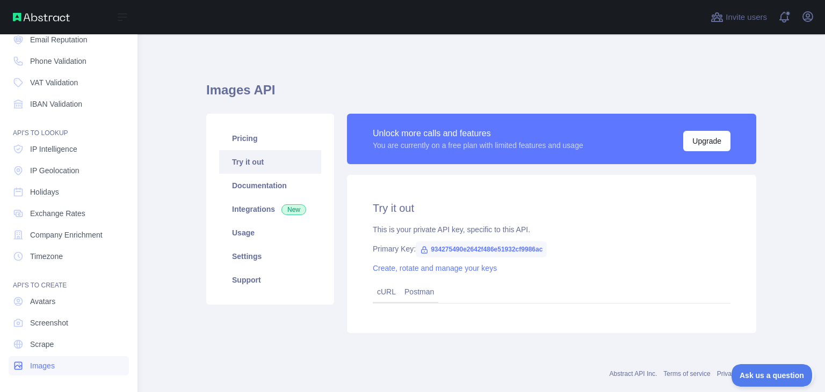 The height and width of the screenshot is (392, 825). What do you see at coordinates (69, 61) in the screenshot?
I see `a: Phone Validation` at bounding box center [69, 61].